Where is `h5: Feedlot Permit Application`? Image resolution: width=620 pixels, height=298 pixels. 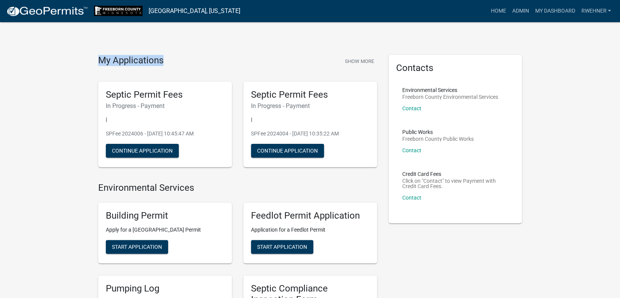
h5: Feedlot Permit Application is located at coordinates (310, 216).